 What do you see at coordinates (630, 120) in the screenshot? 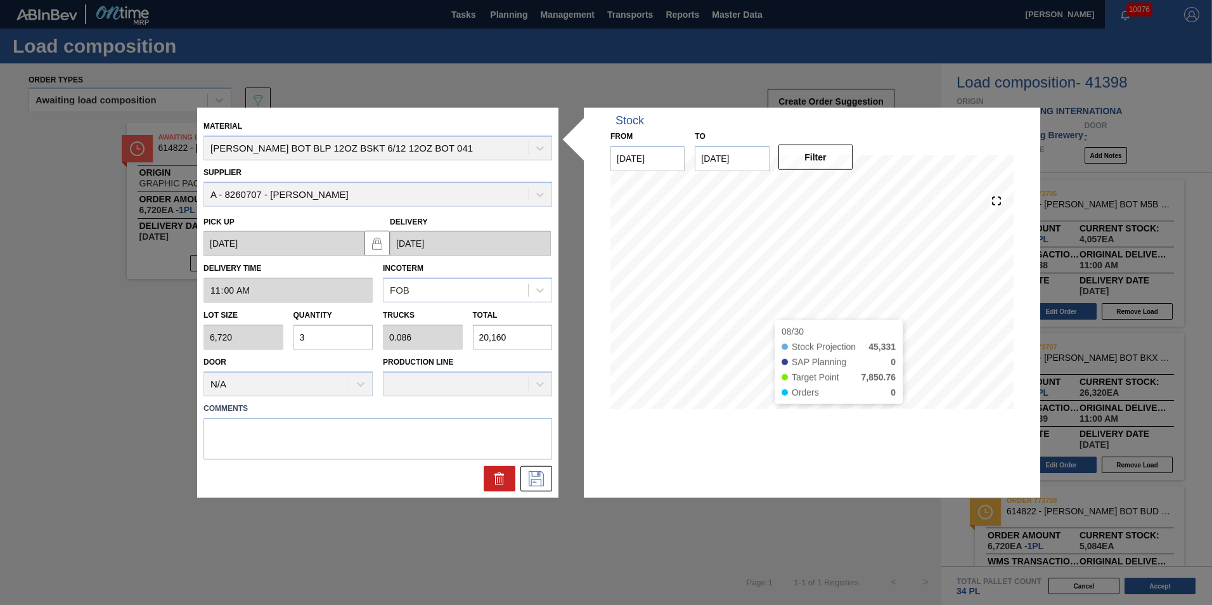
I see `div: Stock` at bounding box center [630, 120].